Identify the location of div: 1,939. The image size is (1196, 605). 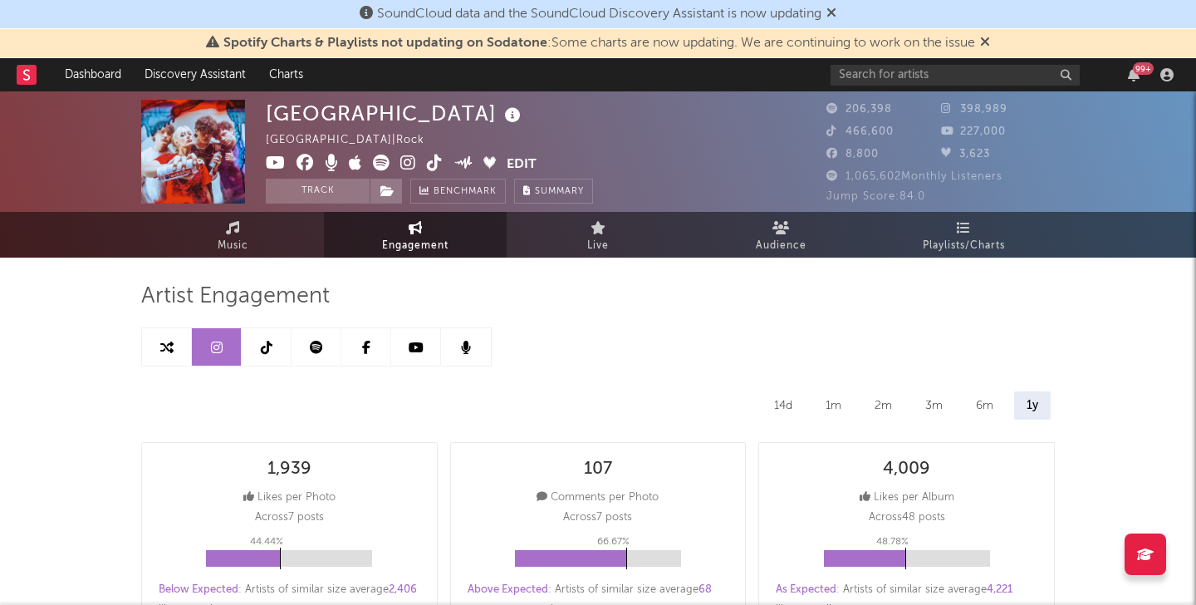
(289, 469).